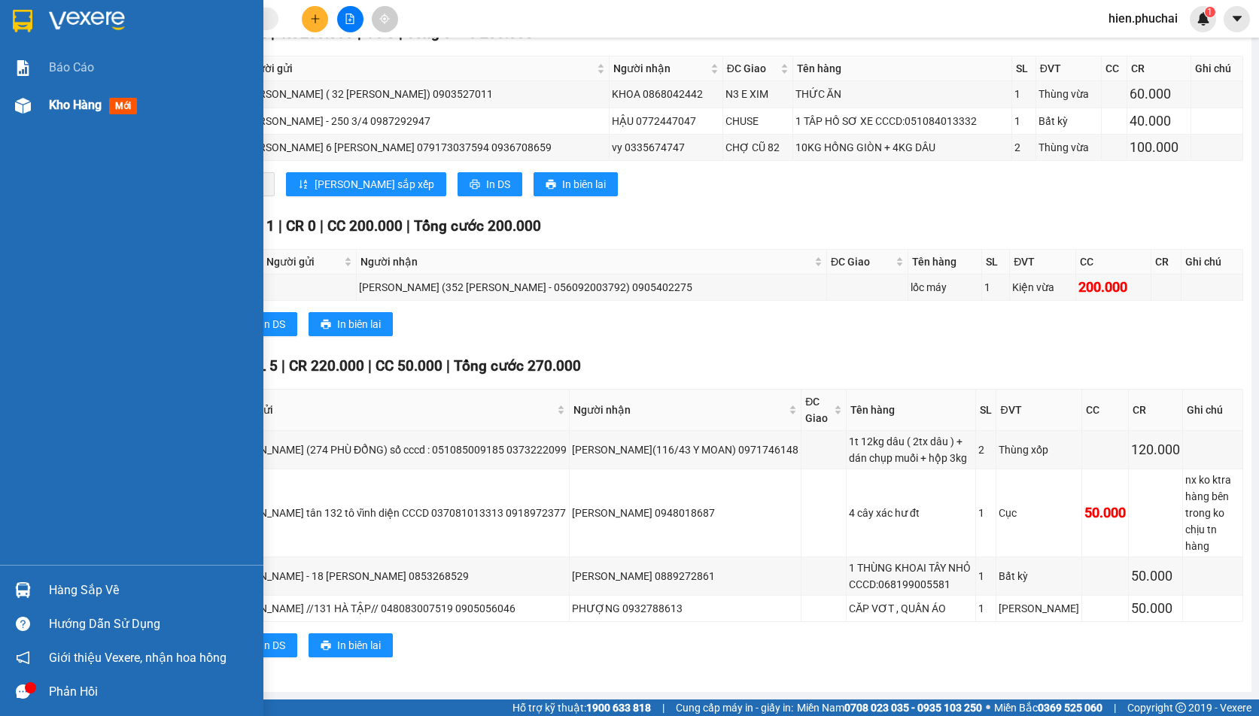 Image resolution: width=1259 pixels, height=716 pixels. Describe the element at coordinates (618, 708) in the screenshot. I see `strong: 1900 633 818` at that location.